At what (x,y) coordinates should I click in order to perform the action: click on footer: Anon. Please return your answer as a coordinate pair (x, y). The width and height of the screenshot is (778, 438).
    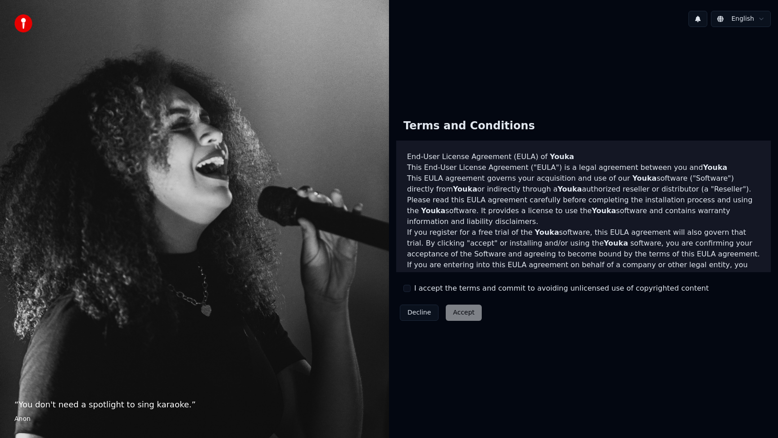
    Looking at the image, I should click on (194, 419).